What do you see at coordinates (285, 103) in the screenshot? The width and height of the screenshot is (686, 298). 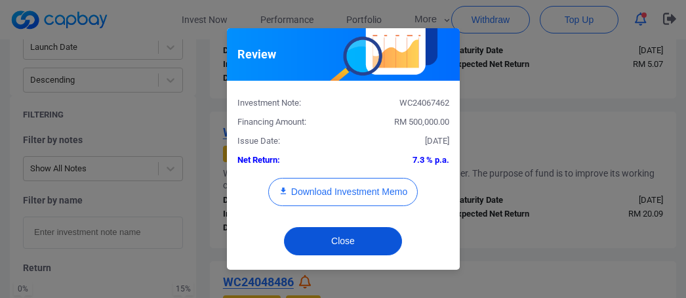 I see `div: Investment Note:` at bounding box center [285, 103].